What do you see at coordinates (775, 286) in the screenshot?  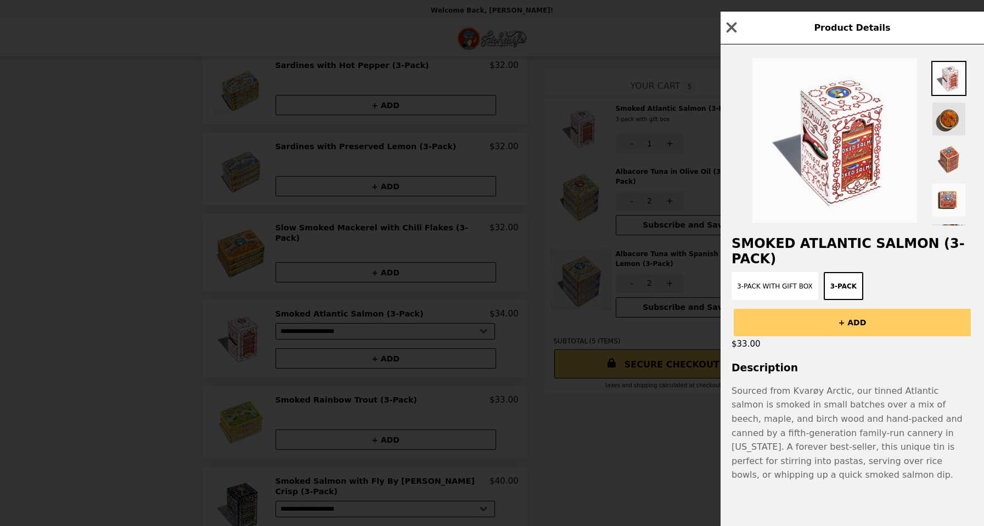 I see `button: 3-pack with gift box` at bounding box center [775, 286].